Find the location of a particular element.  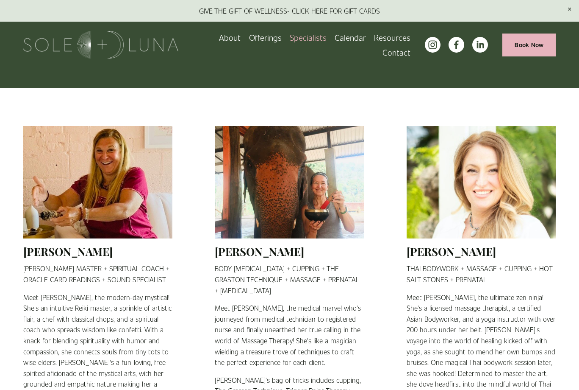

a: Specialists is located at coordinates (308, 37).